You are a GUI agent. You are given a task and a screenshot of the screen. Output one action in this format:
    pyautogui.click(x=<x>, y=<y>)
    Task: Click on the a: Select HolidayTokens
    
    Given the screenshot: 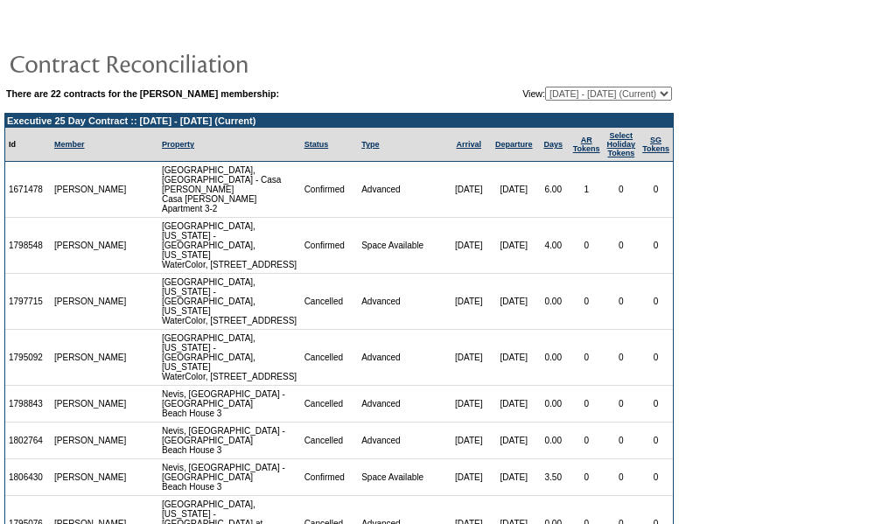 What is the action you would take?
    pyautogui.click(x=621, y=144)
    